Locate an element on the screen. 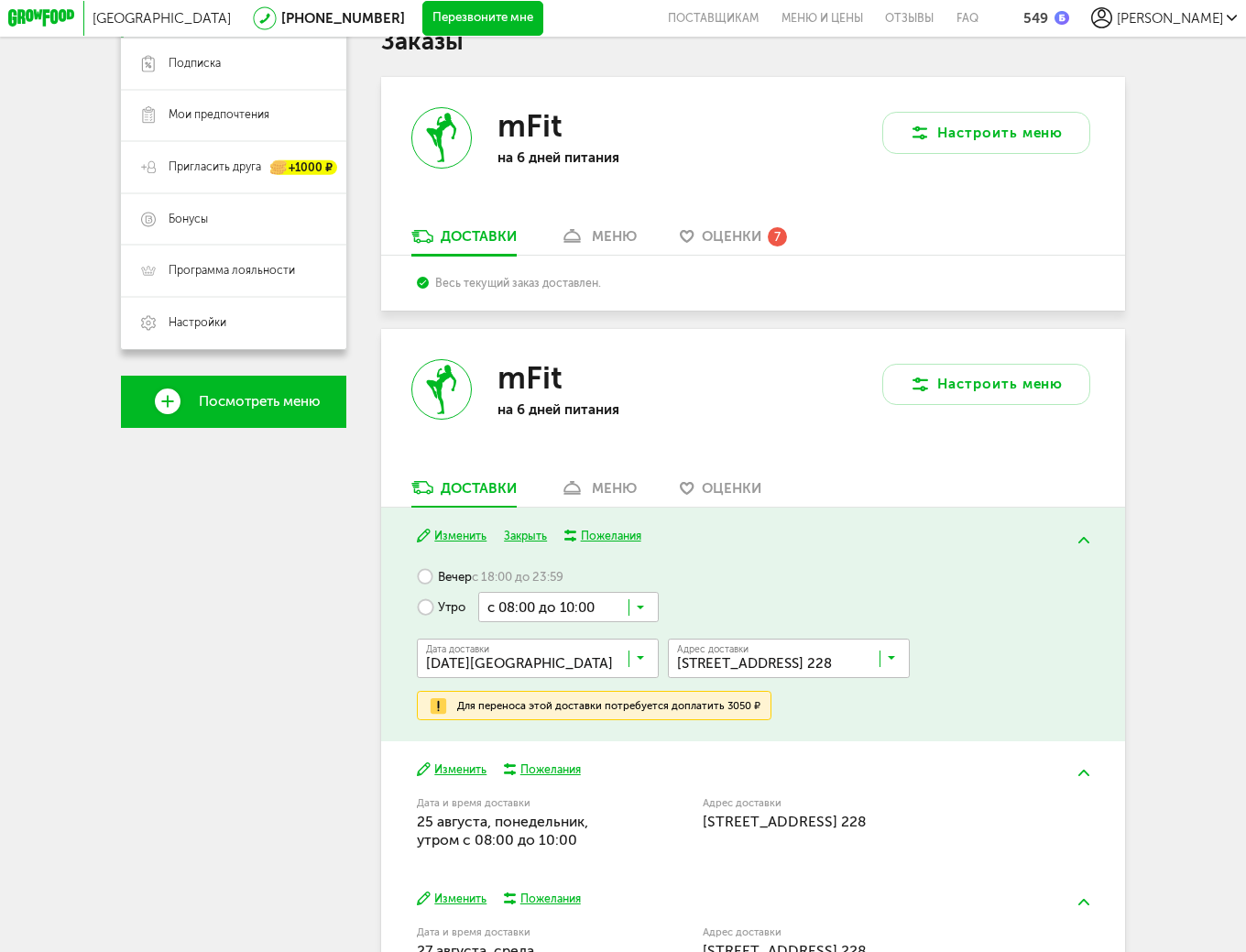 The height and width of the screenshot is (952, 1246). div: Весь текущий заказ доставлен. is located at coordinates (753, 282).